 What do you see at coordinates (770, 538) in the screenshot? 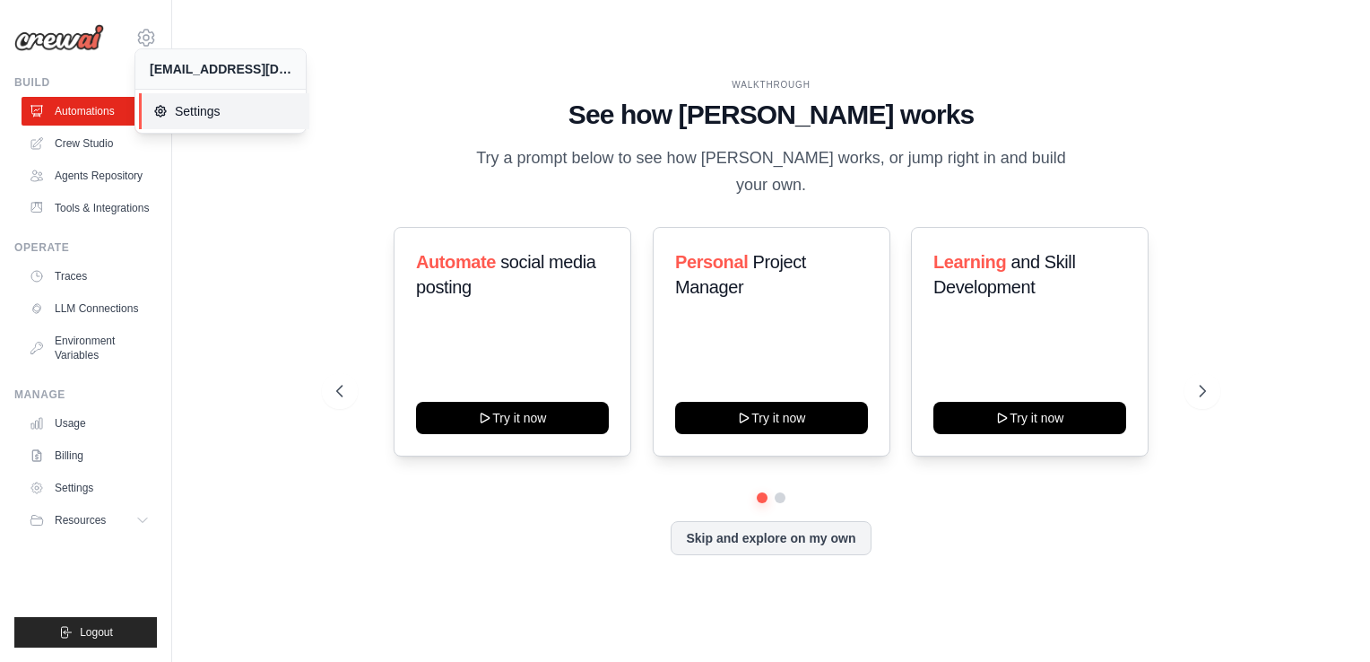
I see `button: Skip and explore on my own` at bounding box center [770, 538].